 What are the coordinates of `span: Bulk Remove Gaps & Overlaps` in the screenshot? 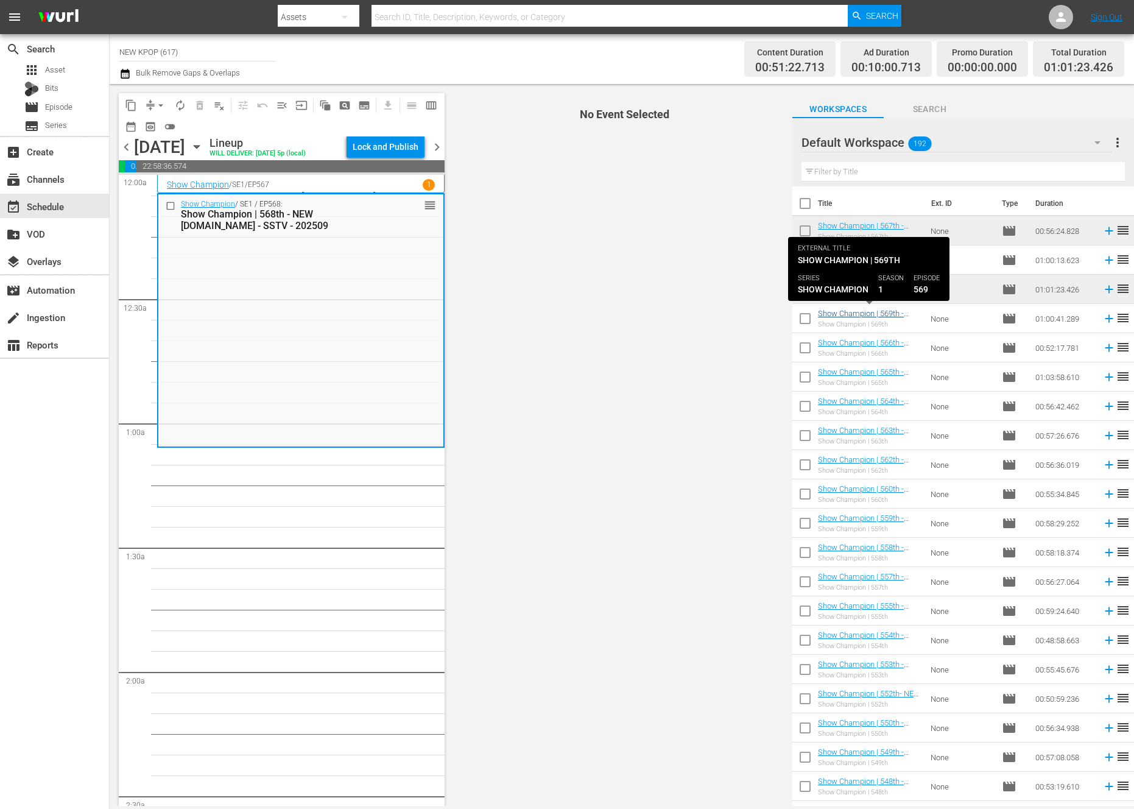 It's located at (187, 72).